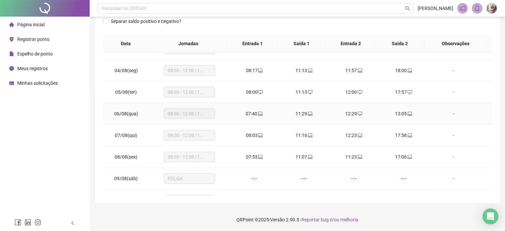 The height and width of the screenshot is (231, 505). I want to click on span: home, so click(12, 25).